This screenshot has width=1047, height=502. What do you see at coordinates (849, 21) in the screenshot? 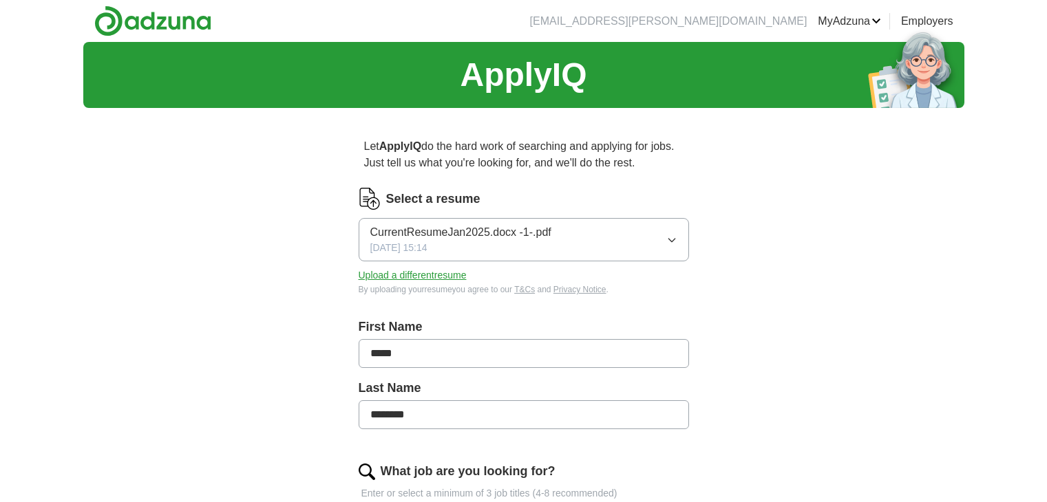
I see `a: MyAdzuna` at bounding box center [849, 21].